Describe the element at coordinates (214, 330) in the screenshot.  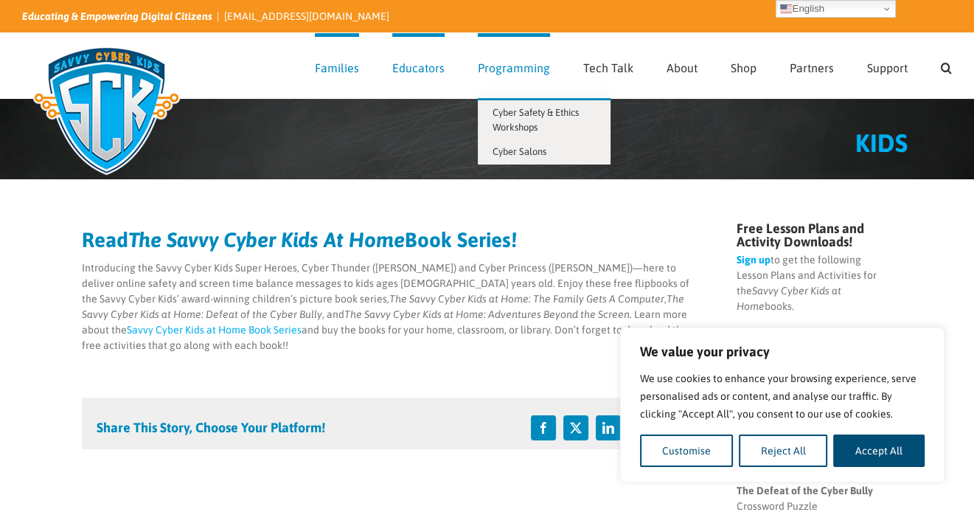
I see `a: Savvy Cyber Kids at Home Book Series` at that location.